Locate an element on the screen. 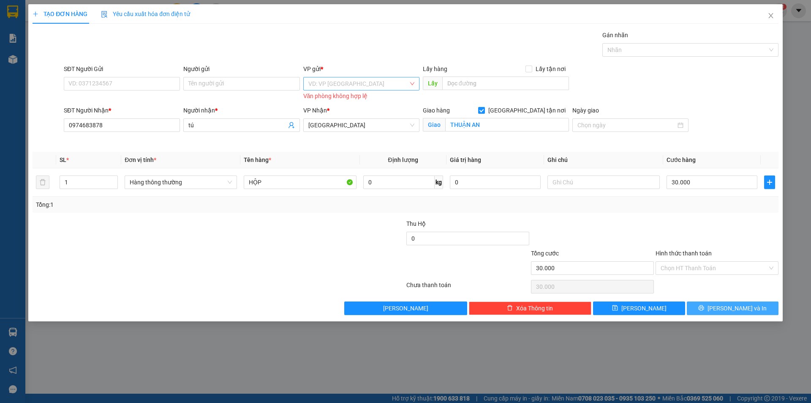 The height and width of the screenshot is (403, 811). label: Gán nhãn is located at coordinates (615, 35).